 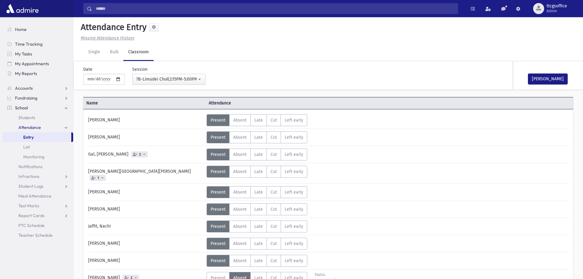 What do you see at coordinates (29, 44) in the screenshot?
I see `span: Time Tracking` at bounding box center [29, 44].